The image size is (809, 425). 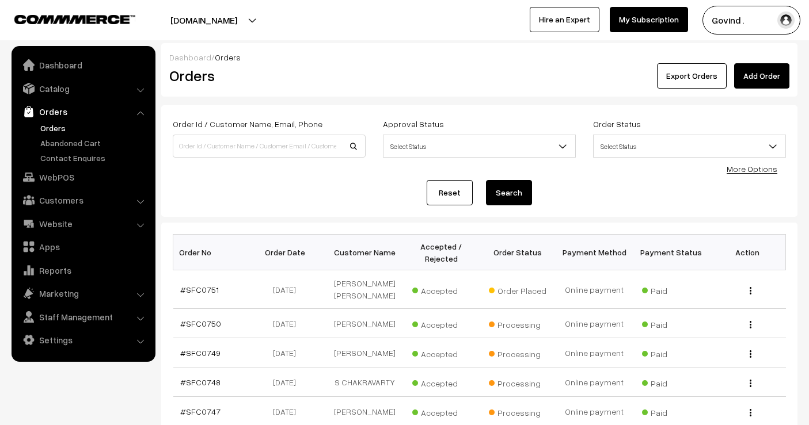 I want to click on a: My Subscription, so click(x=649, y=20).